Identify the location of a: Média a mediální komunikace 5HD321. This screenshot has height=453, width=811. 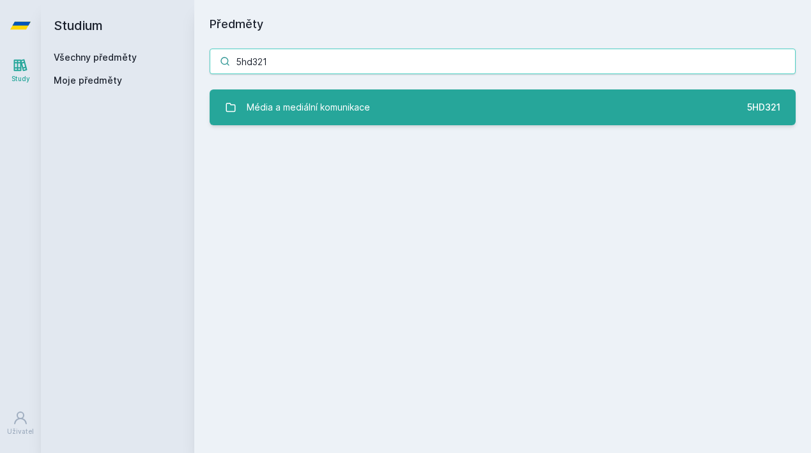
(502, 107).